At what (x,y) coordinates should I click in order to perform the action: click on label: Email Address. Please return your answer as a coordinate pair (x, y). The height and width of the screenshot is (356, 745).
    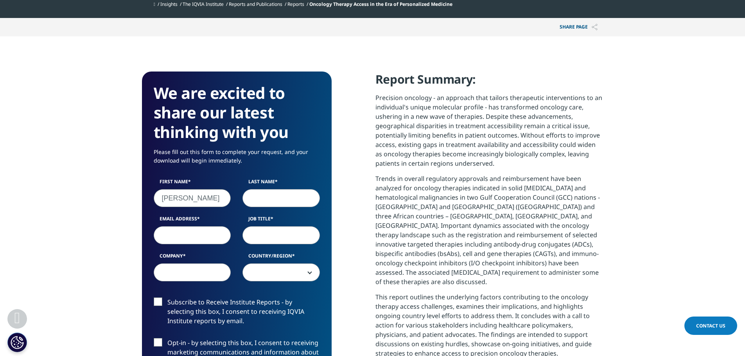
    Looking at the image, I should click on (192, 221).